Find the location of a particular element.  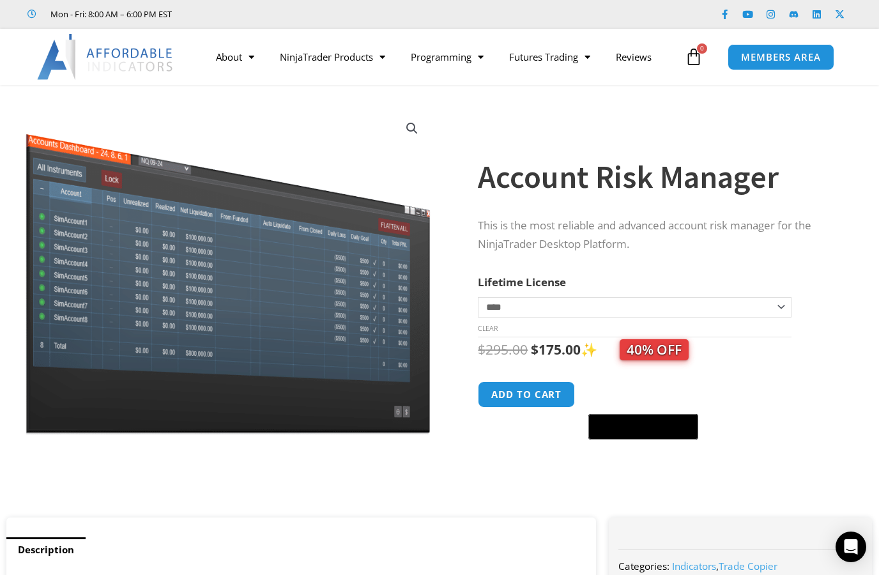

a: Trade Copier is located at coordinates (748, 566).